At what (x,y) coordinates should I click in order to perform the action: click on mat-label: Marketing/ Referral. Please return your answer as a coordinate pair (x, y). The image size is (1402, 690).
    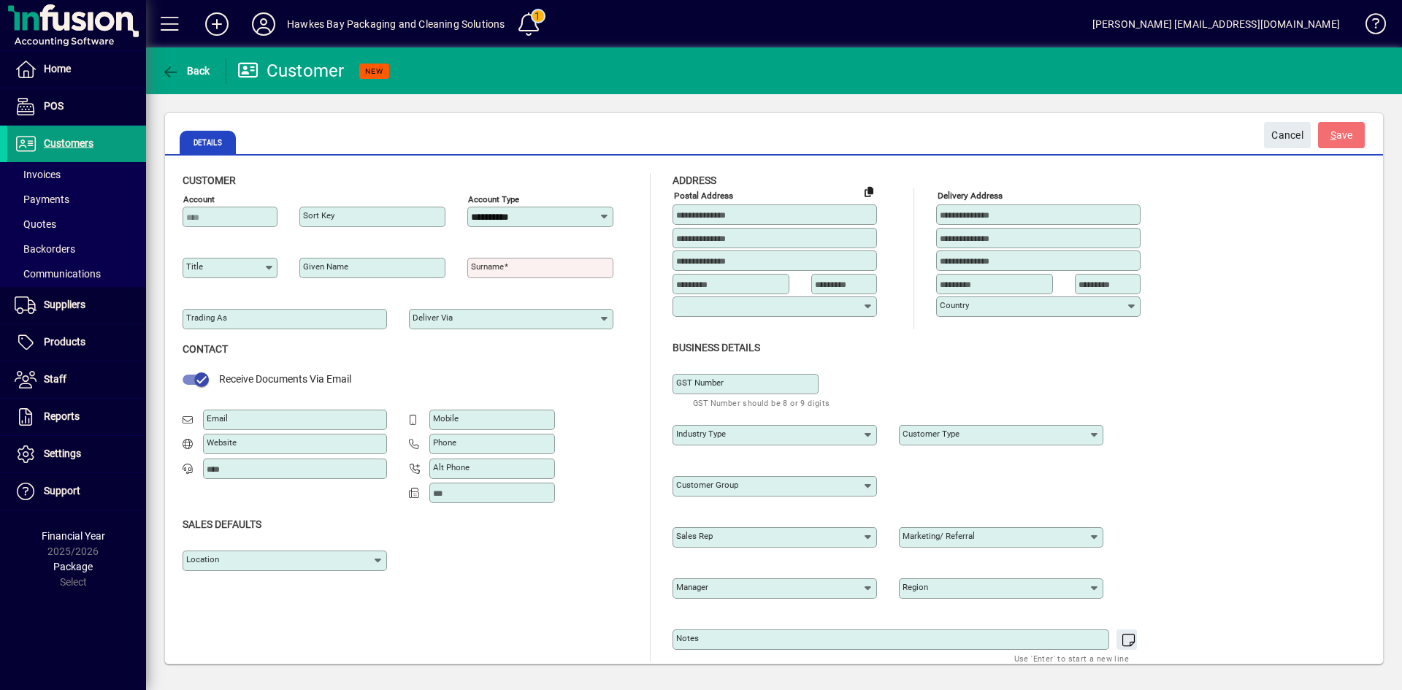
    Looking at the image, I should click on (938, 536).